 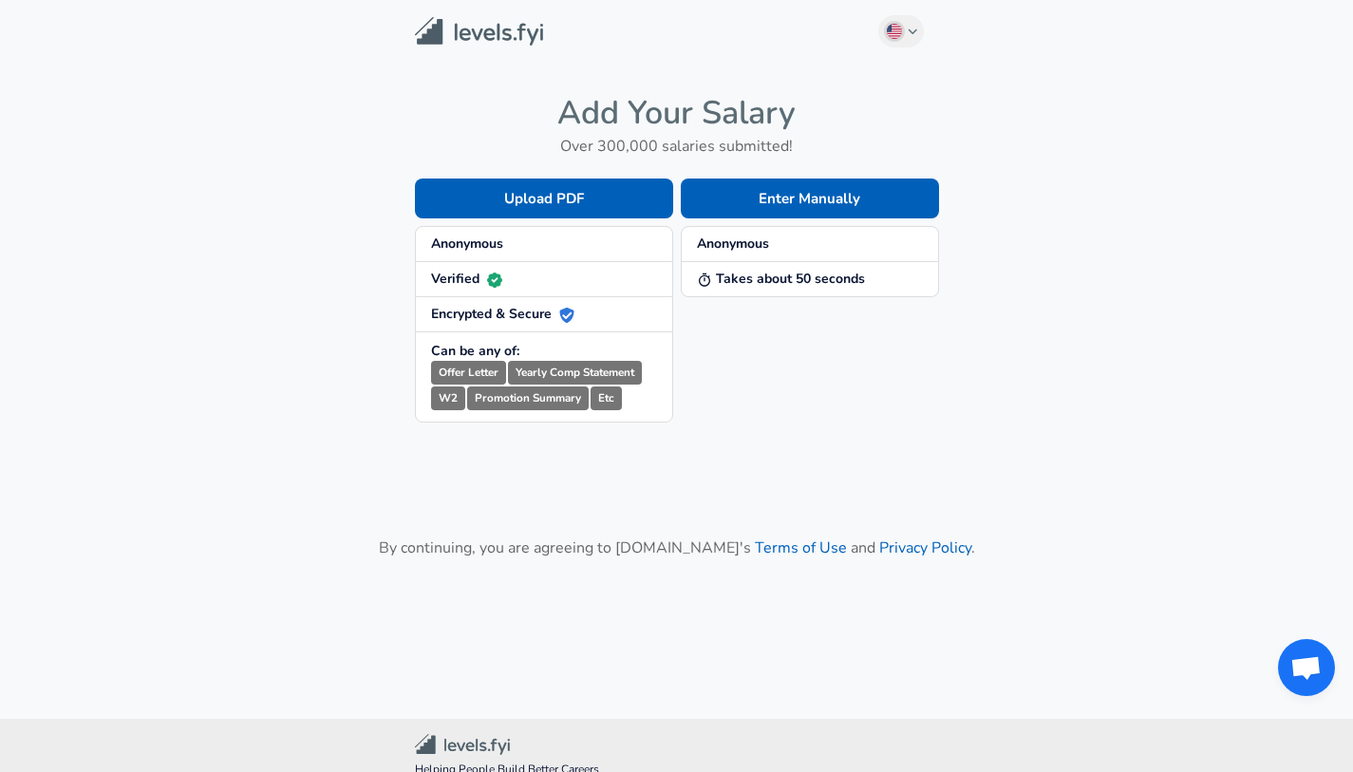 I want to click on img: Levels.fyi, so click(x=479, y=31).